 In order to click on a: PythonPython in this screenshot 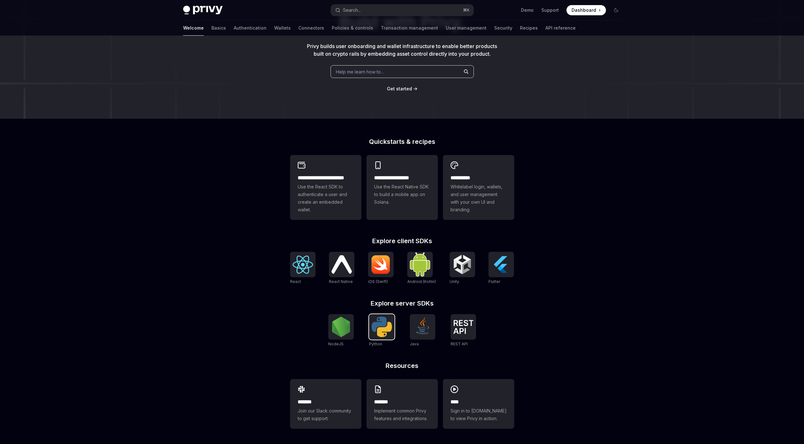, I will do `click(382, 331)`.